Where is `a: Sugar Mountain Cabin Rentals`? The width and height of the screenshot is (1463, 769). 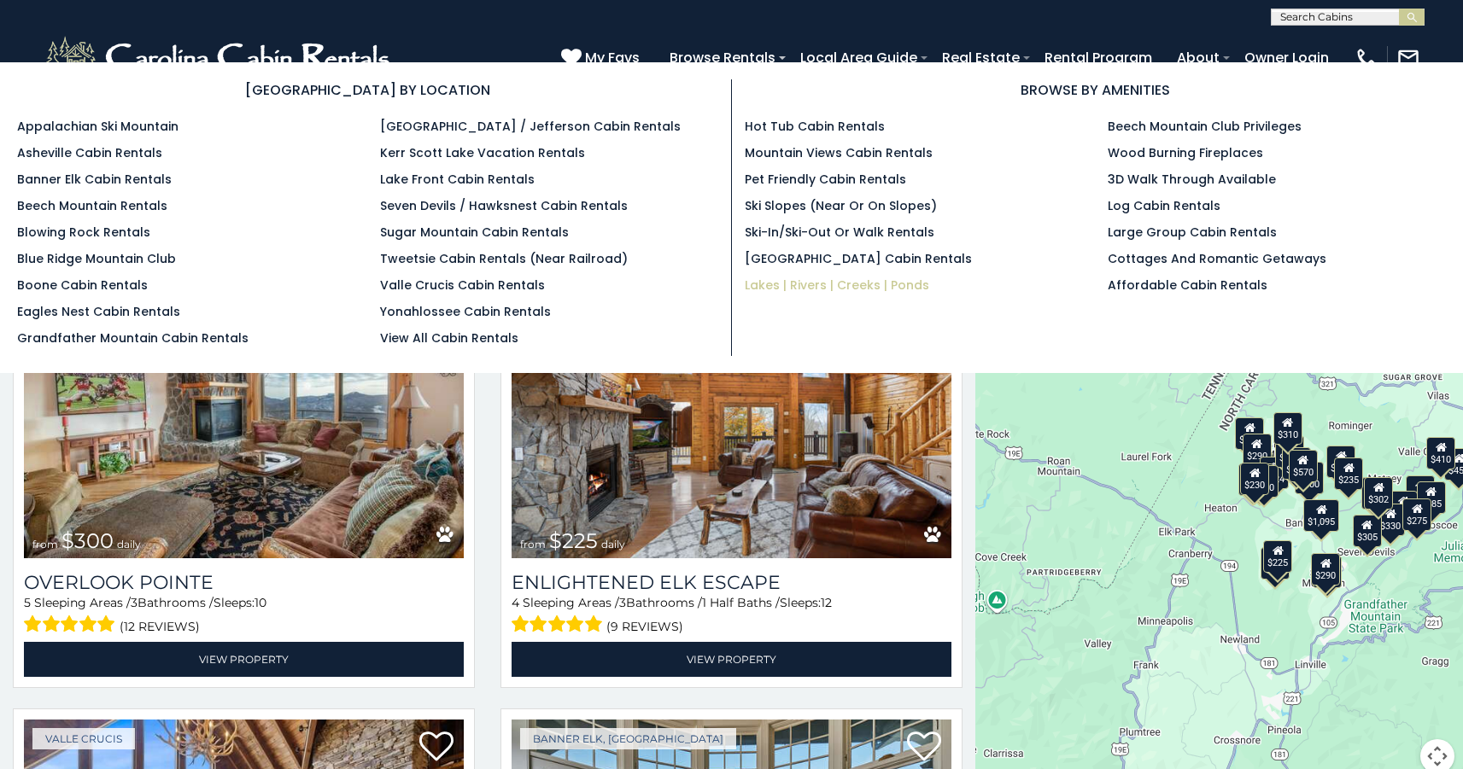 a: Sugar Mountain Cabin Rentals is located at coordinates (474, 232).